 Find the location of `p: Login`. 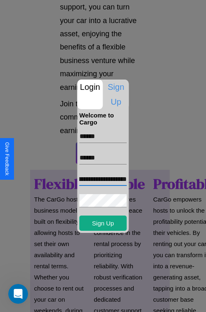

p: Login is located at coordinates (90, 87).